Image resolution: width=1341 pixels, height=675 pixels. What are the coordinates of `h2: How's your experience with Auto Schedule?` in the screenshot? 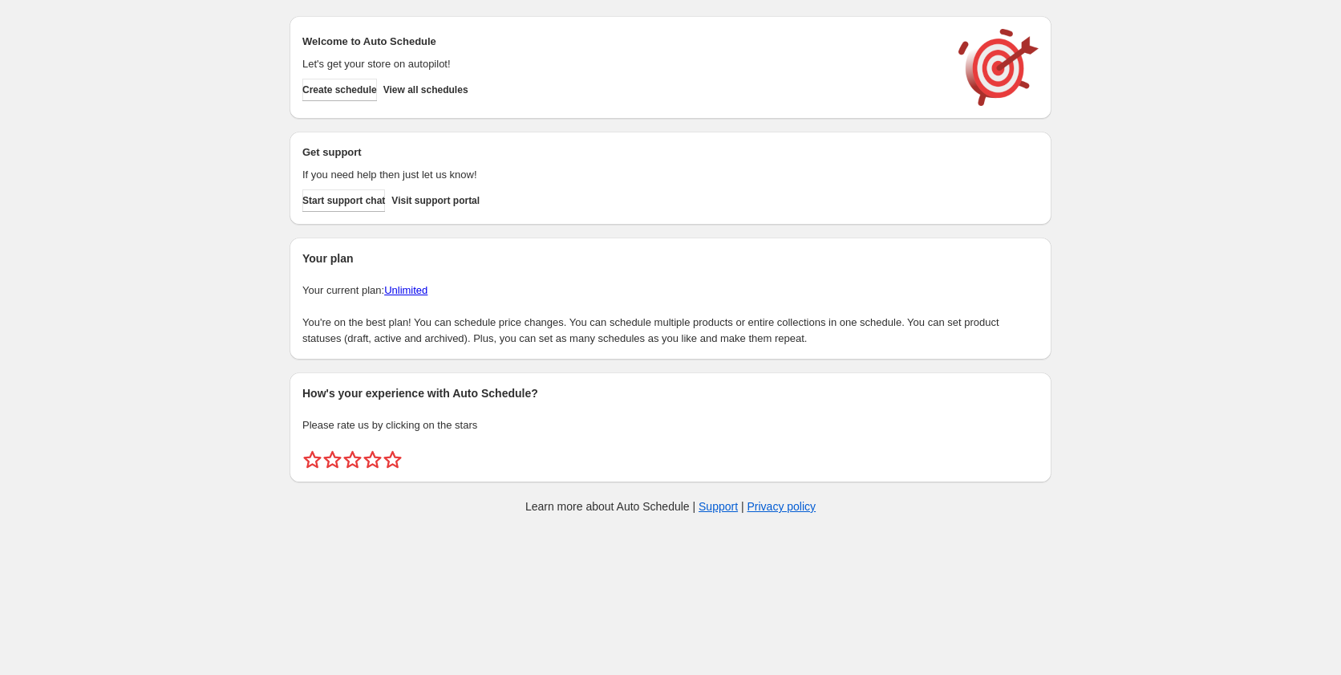 It's located at (671, 393).